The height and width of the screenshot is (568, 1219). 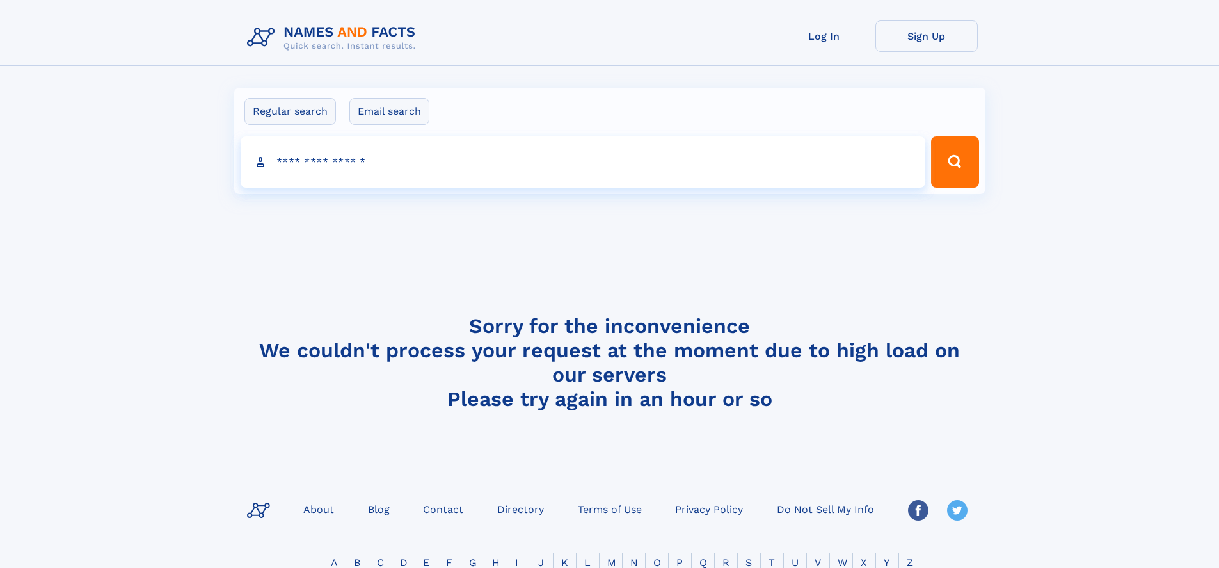 I want to click on input: search input, so click(x=583, y=162).